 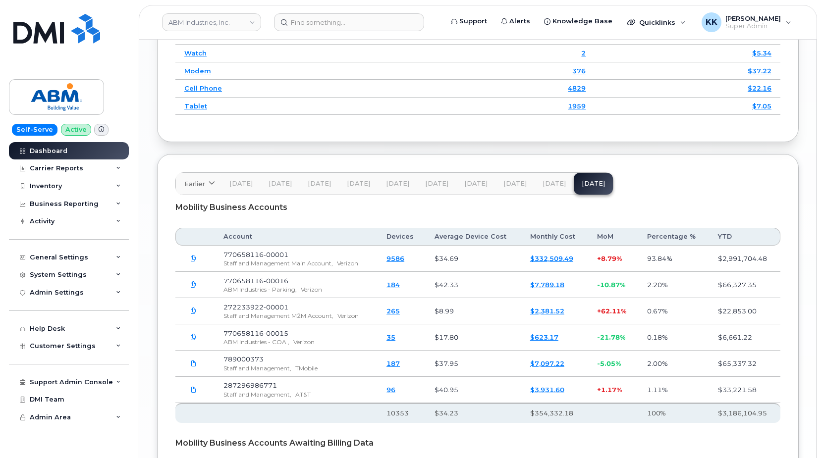 I want to click on a: ABM Industries, Inc., so click(x=212, y=22).